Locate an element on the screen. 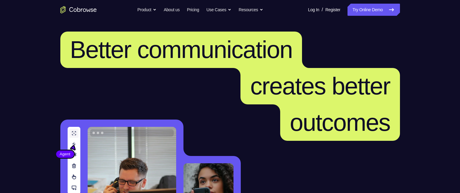 The width and height of the screenshot is (460, 193). a: Log In is located at coordinates (314, 10).